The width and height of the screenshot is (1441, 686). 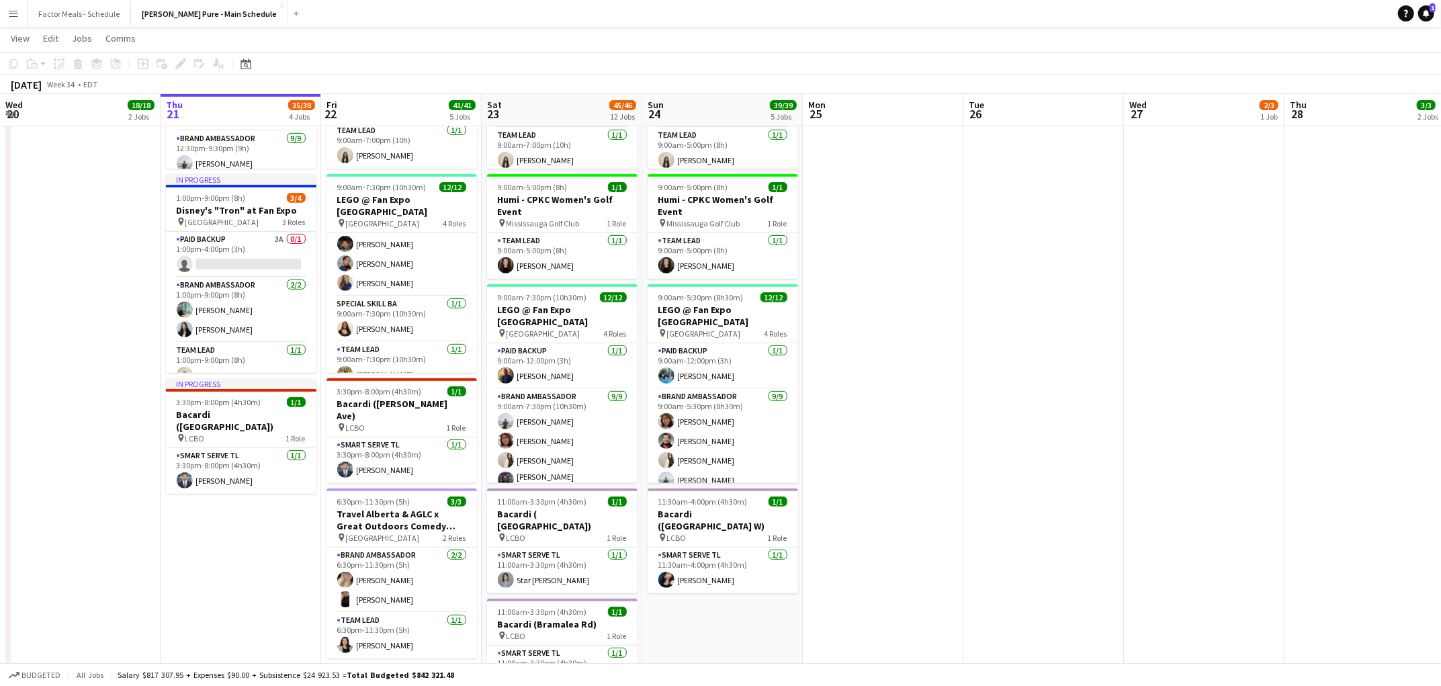 What do you see at coordinates (1138, 105) in the screenshot?
I see `span: Wed` at bounding box center [1138, 105].